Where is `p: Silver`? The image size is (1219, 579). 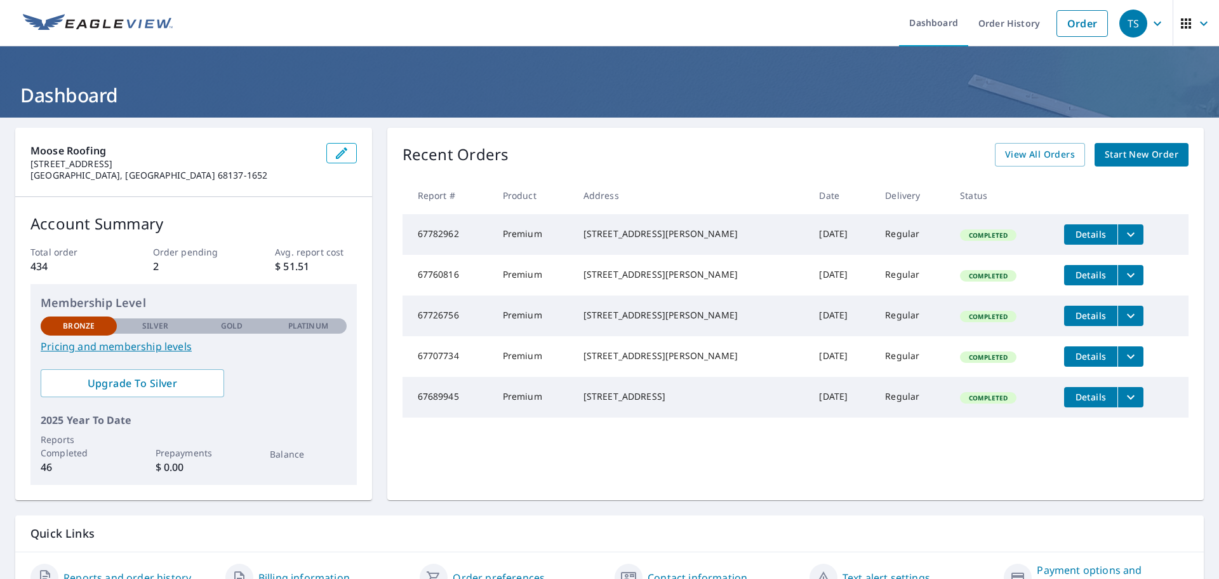
p: Silver is located at coordinates (156, 326).